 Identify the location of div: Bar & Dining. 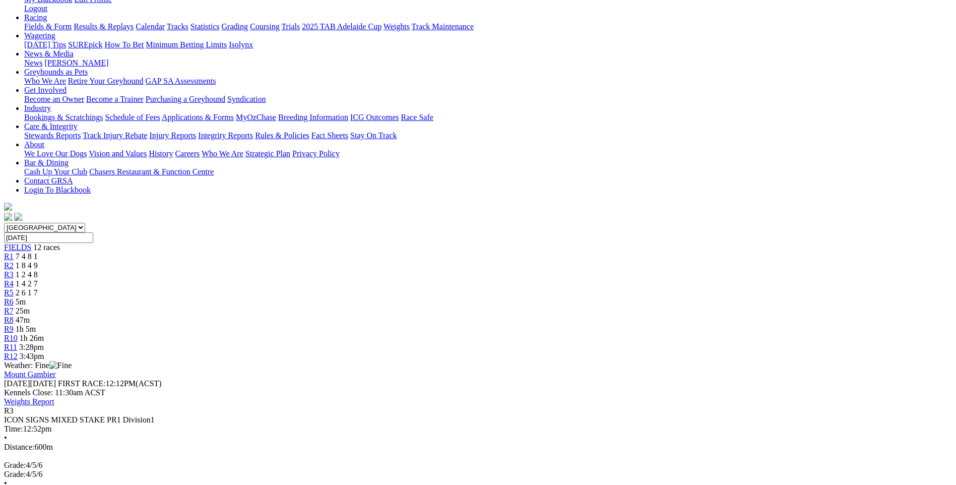
(488, 172).